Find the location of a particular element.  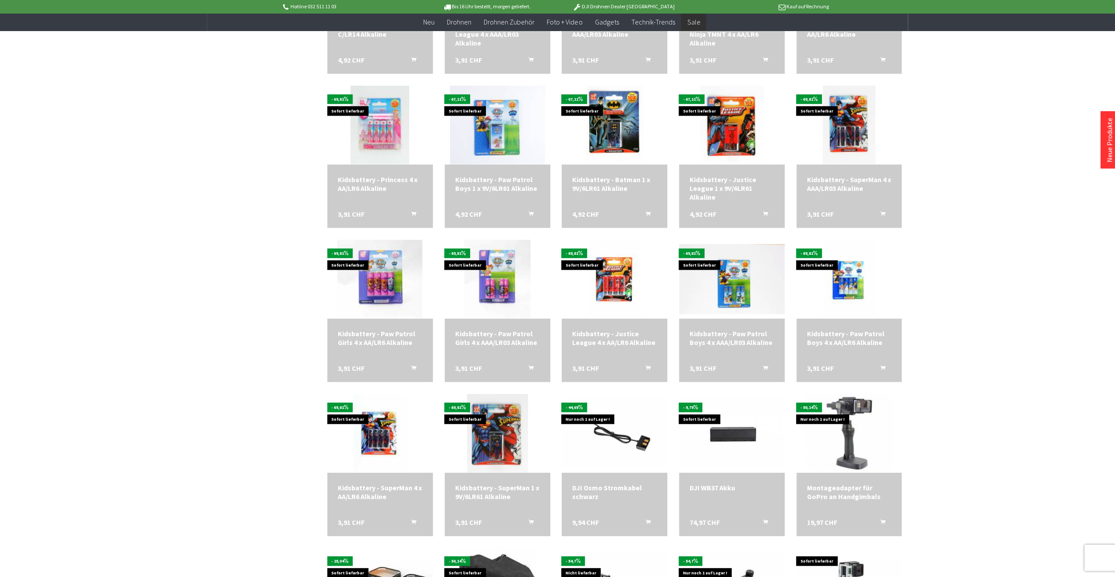

div: Kidsbattery - Paw Patrol Girls 4 x AAA/LR03 Alkaline is located at coordinates (497, 338).